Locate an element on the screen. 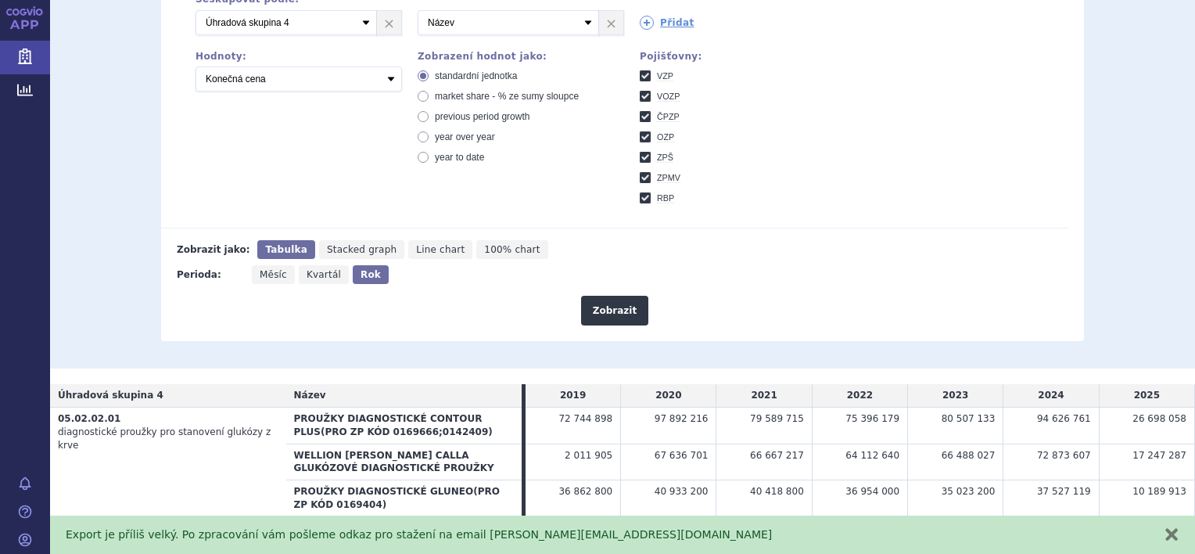  span: 10 189 913 is located at coordinates (1159, 491).